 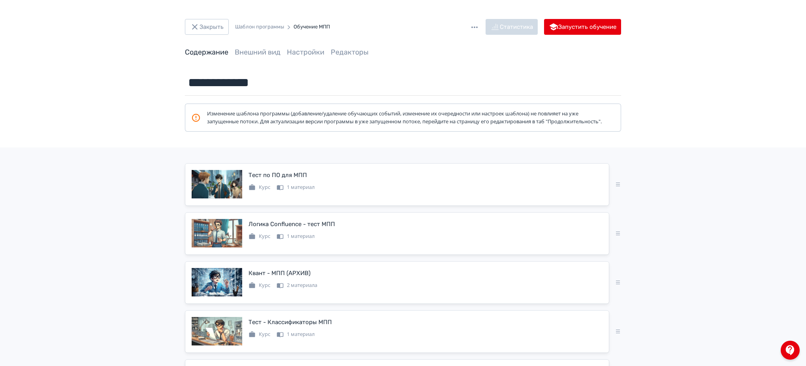 I want to click on a: Настройки, so click(x=305, y=52).